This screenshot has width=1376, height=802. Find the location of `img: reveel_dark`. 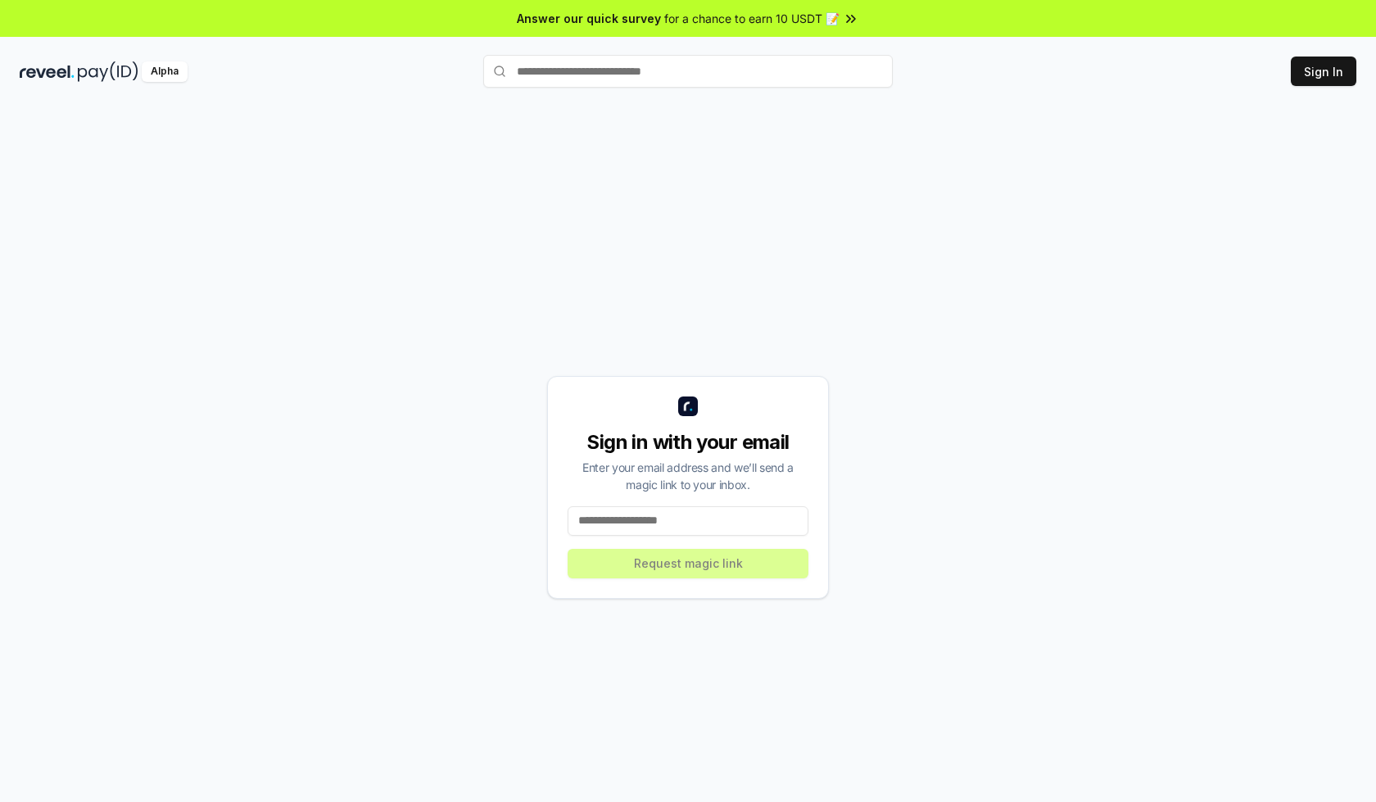

img: reveel_dark is located at coordinates (47, 71).